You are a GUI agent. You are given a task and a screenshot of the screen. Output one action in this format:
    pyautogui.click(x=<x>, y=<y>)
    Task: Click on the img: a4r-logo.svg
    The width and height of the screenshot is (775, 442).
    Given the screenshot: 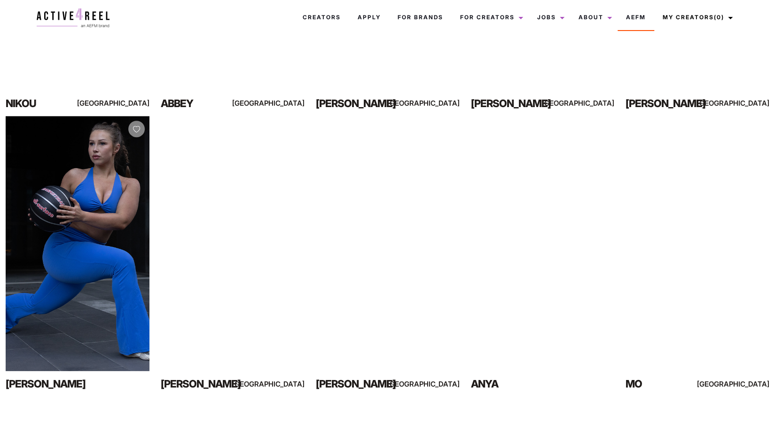 What is the action you would take?
    pyautogui.click(x=73, y=18)
    